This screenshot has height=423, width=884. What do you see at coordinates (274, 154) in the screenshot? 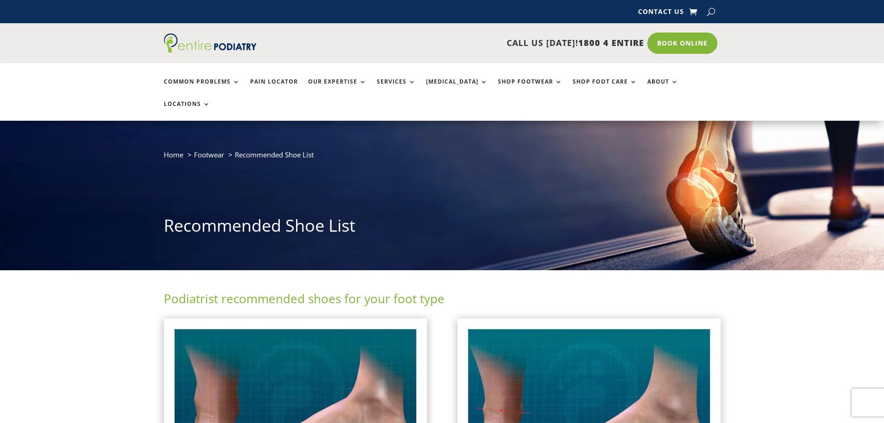
I see `span: Recommended Shoe List` at bounding box center [274, 154].